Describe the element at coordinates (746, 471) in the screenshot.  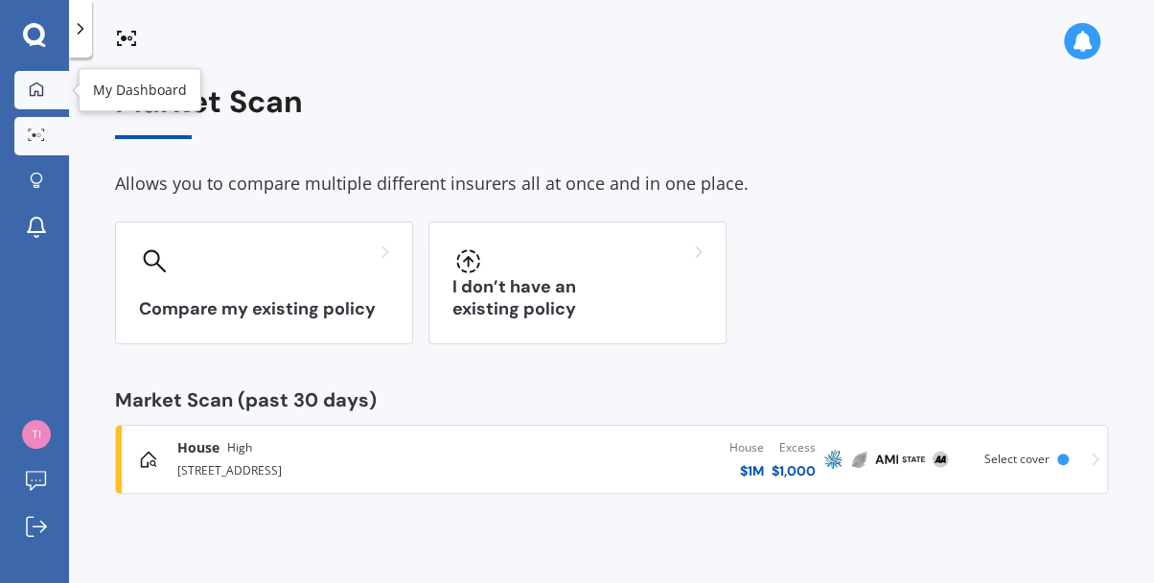
I see `div: $ 1M` at that location.